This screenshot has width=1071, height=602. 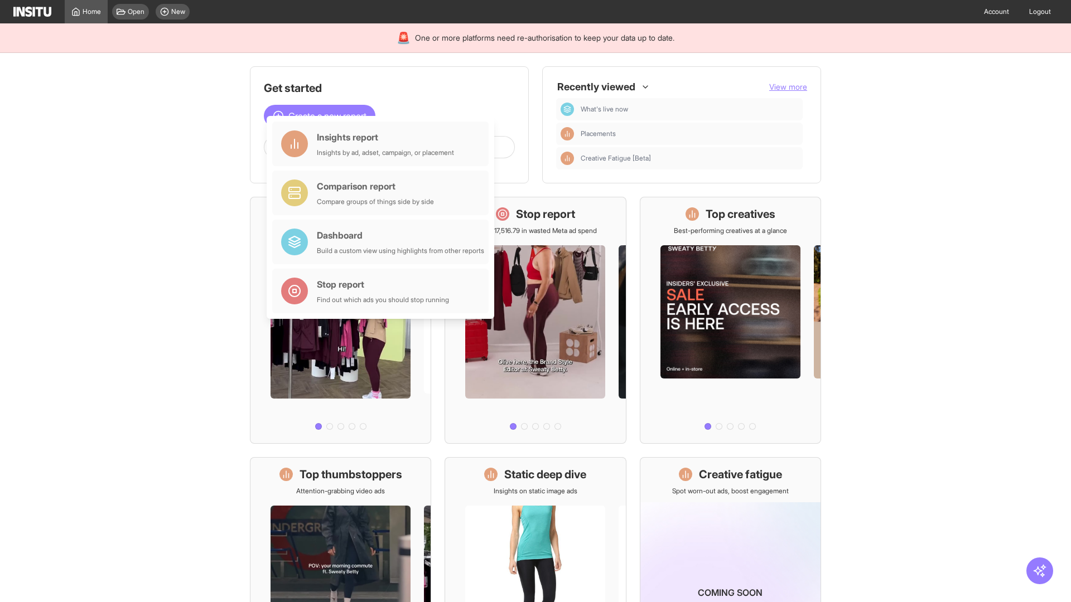 I want to click on span: Create a new report, so click(x=327, y=116).